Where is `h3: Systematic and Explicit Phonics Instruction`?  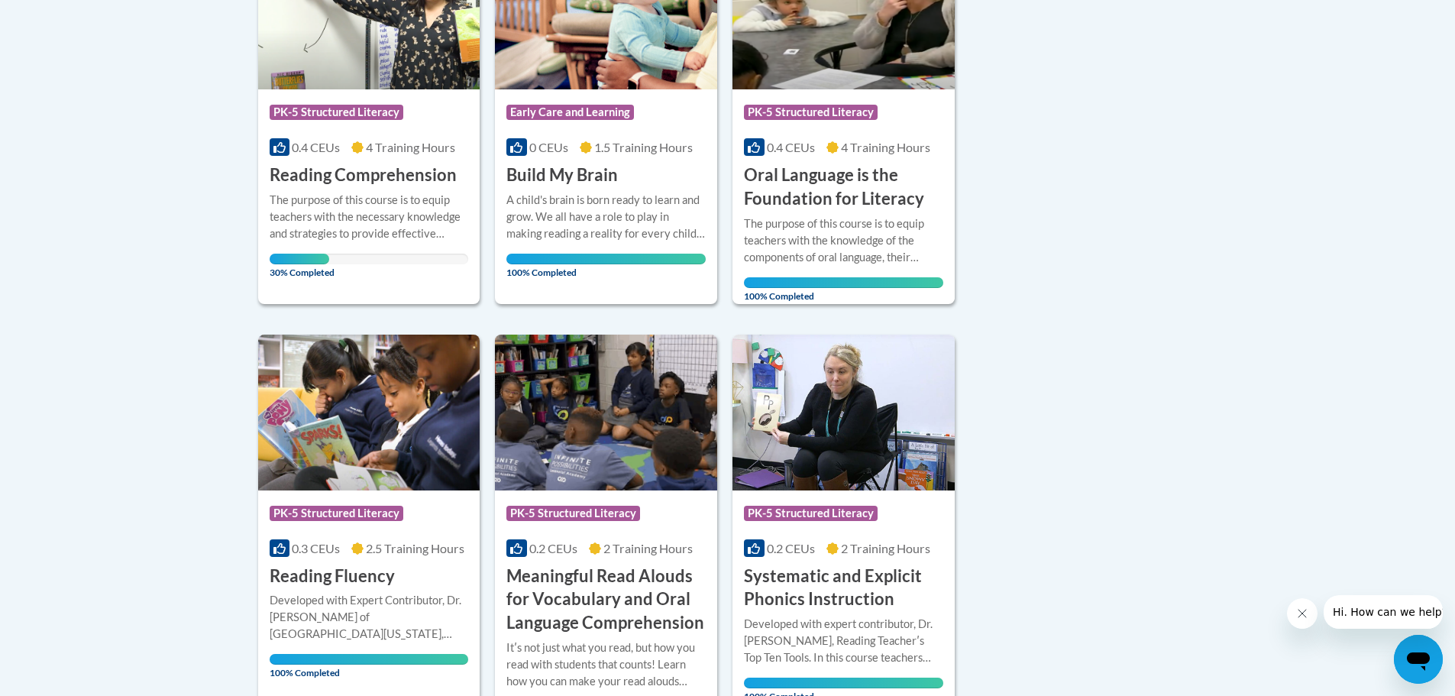 h3: Systematic and Explicit Phonics Instruction is located at coordinates (843, 588).